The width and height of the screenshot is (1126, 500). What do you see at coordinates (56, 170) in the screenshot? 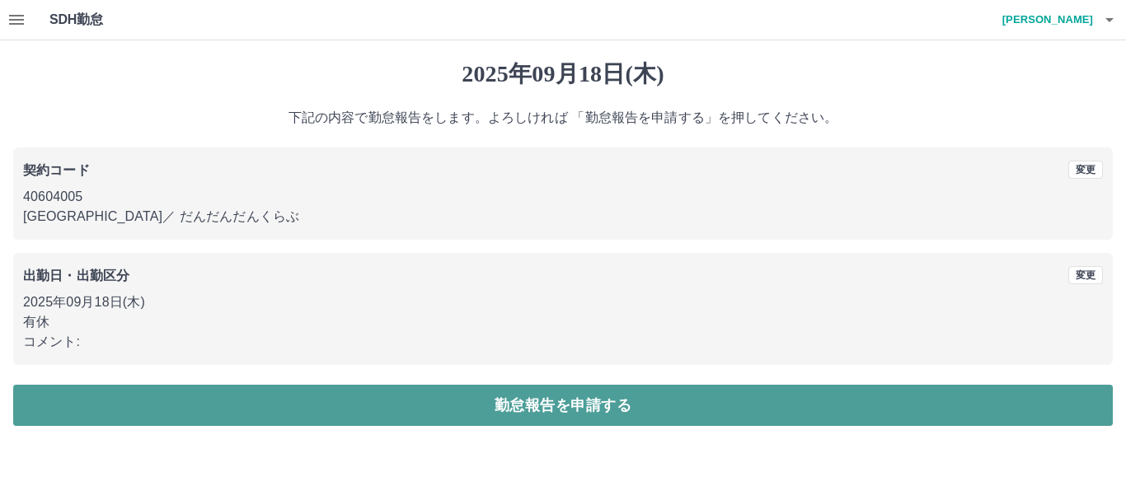
I see `b: 契約コード` at bounding box center [56, 170].